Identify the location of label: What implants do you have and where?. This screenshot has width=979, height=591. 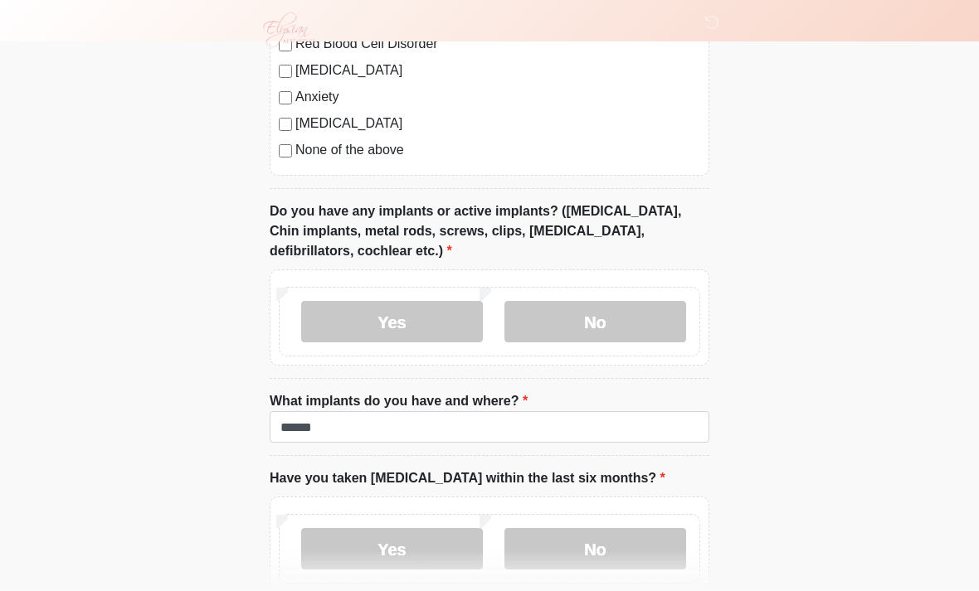
(398, 401).